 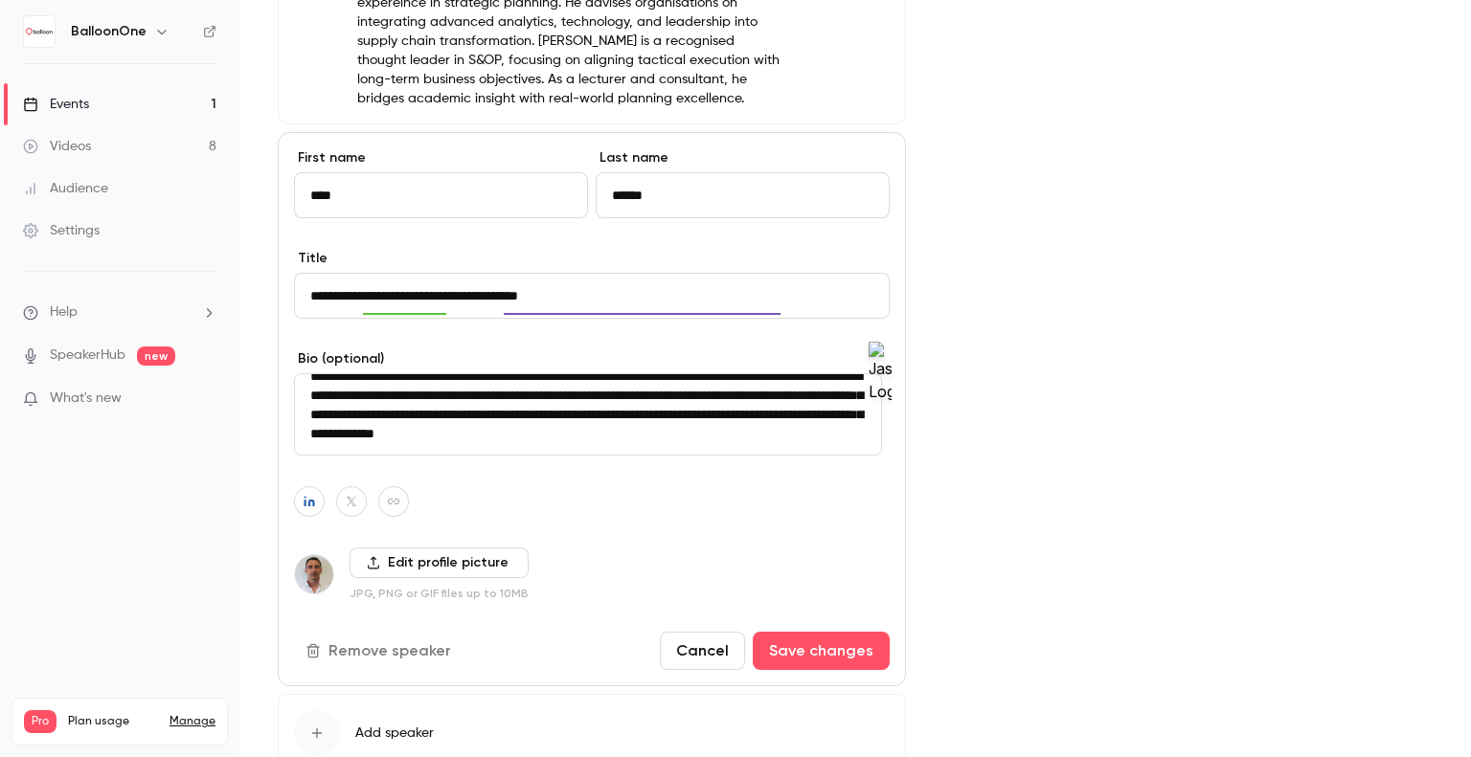 What do you see at coordinates (592, 359) in the screenshot?
I see `label: Bio (optional)` at bounding box center [592, 359].